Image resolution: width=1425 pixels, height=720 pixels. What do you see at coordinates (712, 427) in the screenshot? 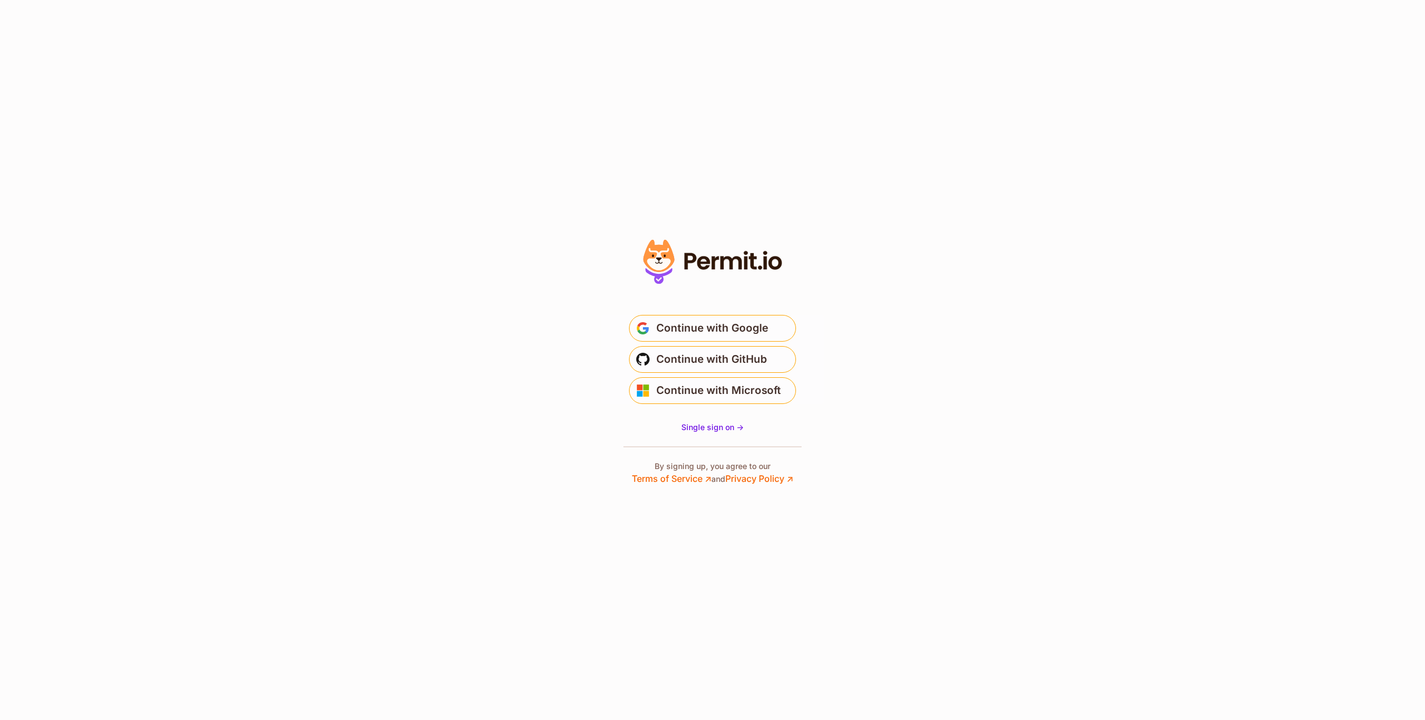
I see `span: Single sign on ->` at bounding box center [712, 427].